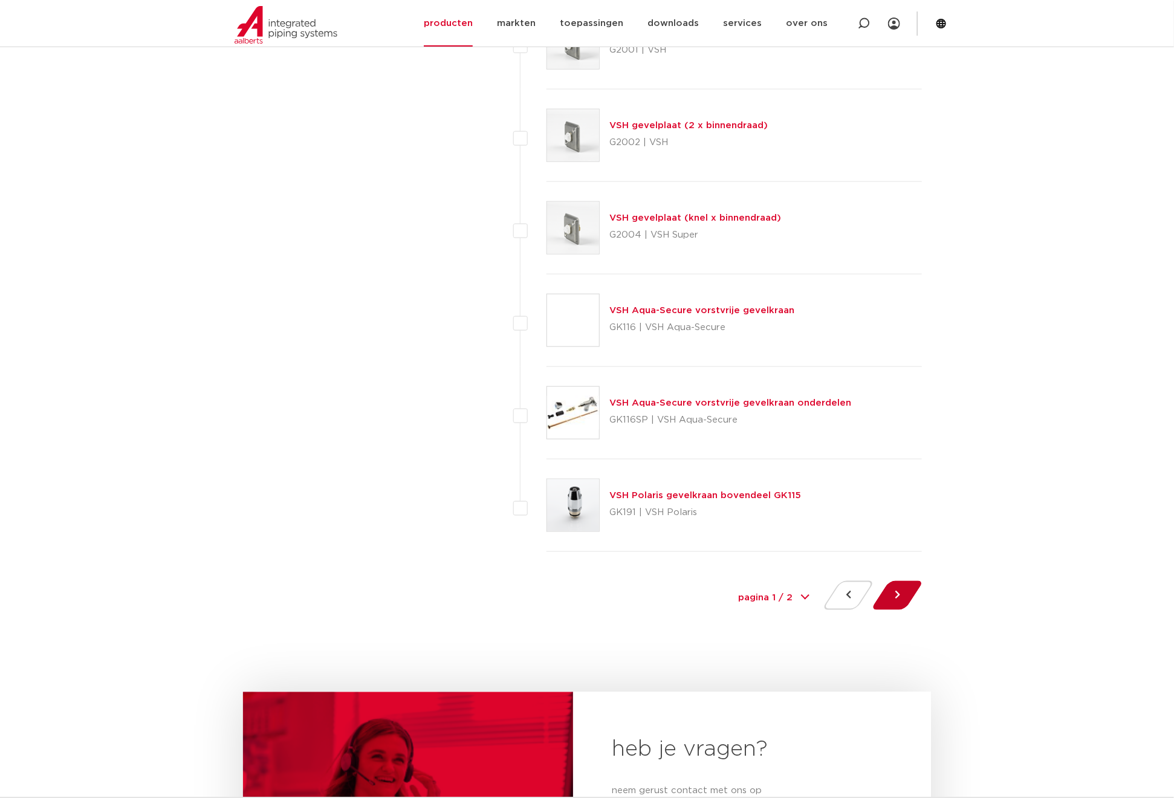 This screenshot has height=798, width=1174. Describe the element at coordinates (703, 50) in the screenshot. I see `p: G2001 | VSH` at that location.